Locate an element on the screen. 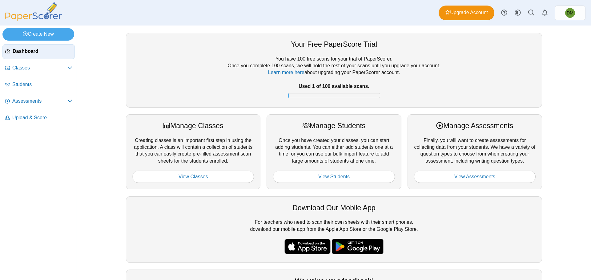  a: View Classes is located at coordinates (193, 177).